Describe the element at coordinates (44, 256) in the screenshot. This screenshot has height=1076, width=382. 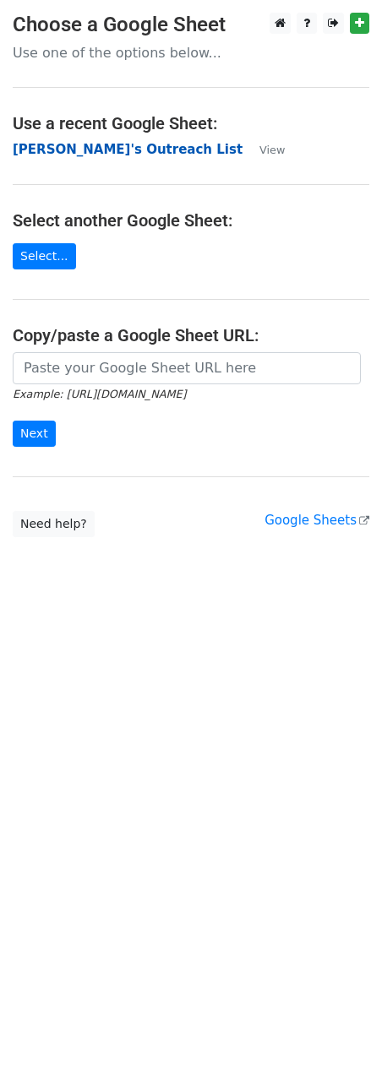
I see `a: Select...` at that location.